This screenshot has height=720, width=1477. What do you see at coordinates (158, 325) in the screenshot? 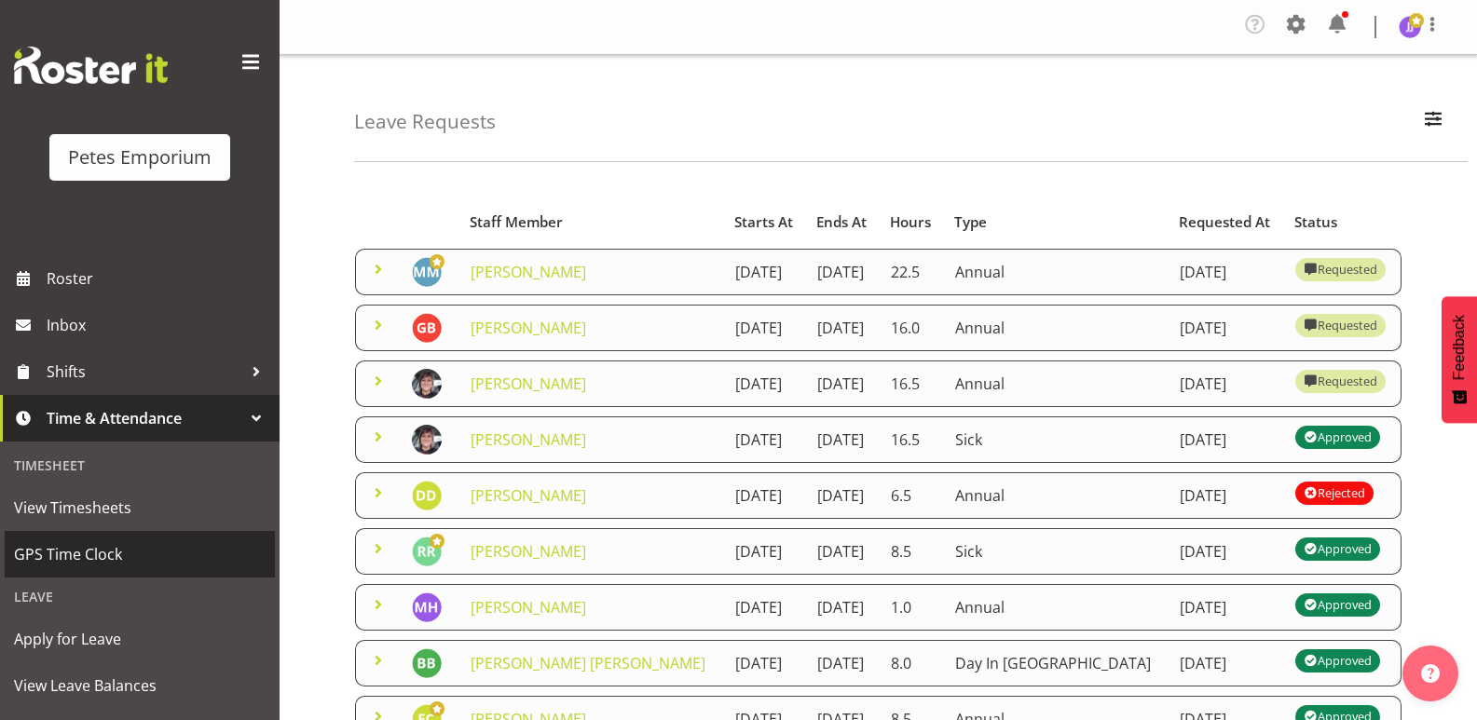
I see `span: Inbox` at bounding box center [158, 325].